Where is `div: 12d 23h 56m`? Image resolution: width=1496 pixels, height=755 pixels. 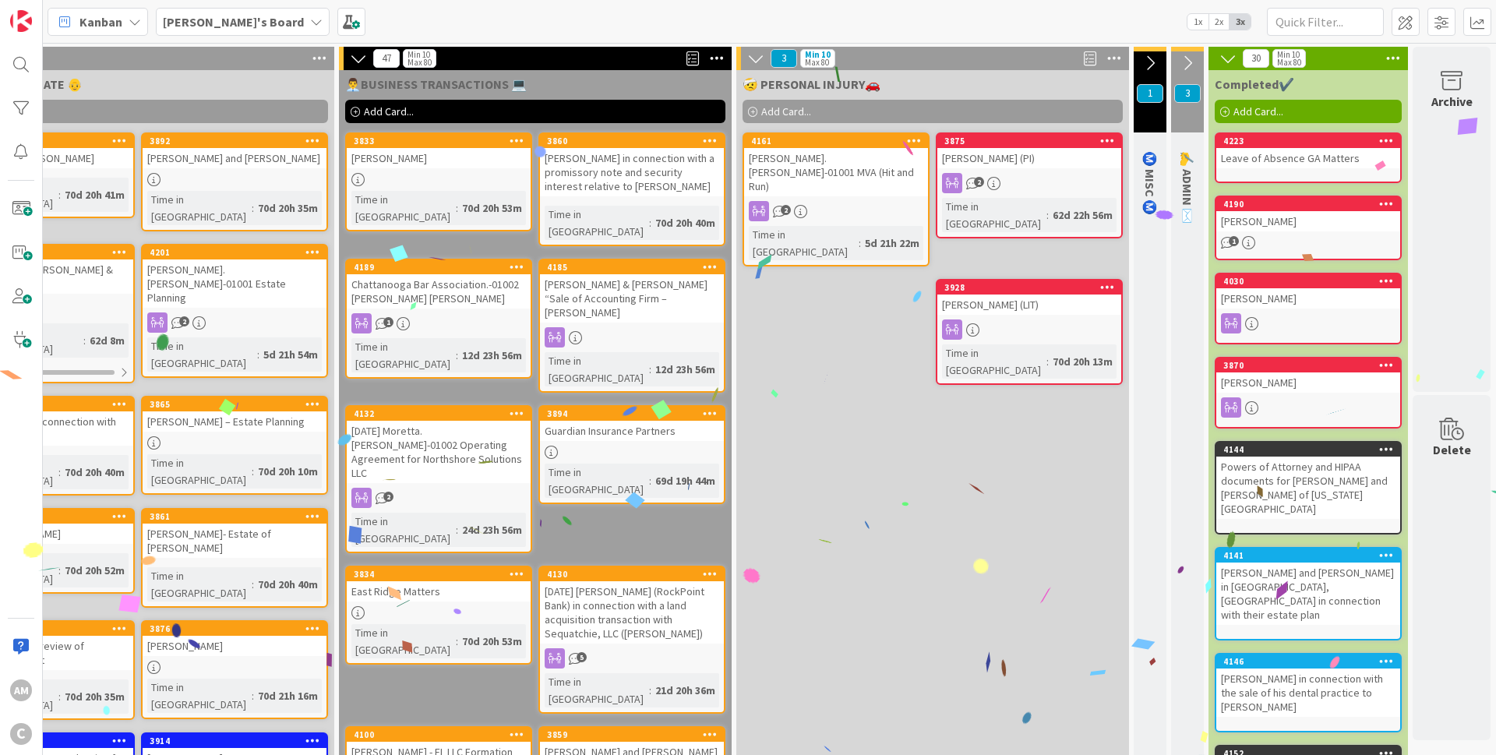
div: 12d 23h 56m is located at coordinates (685, 369).